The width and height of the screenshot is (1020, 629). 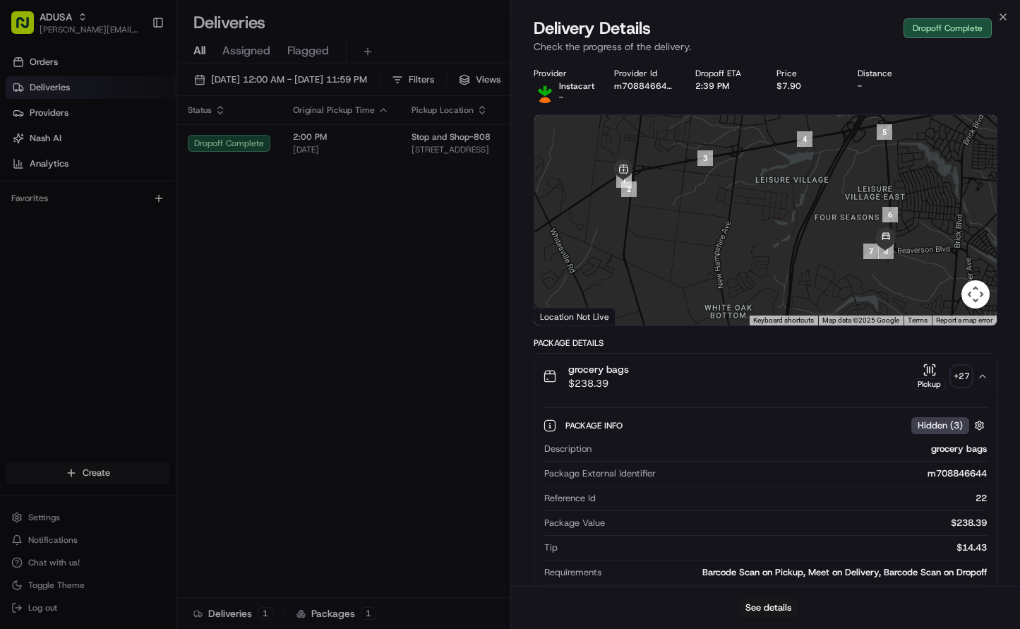 I want to click on div: $238.39, so click(x=799, y=523).